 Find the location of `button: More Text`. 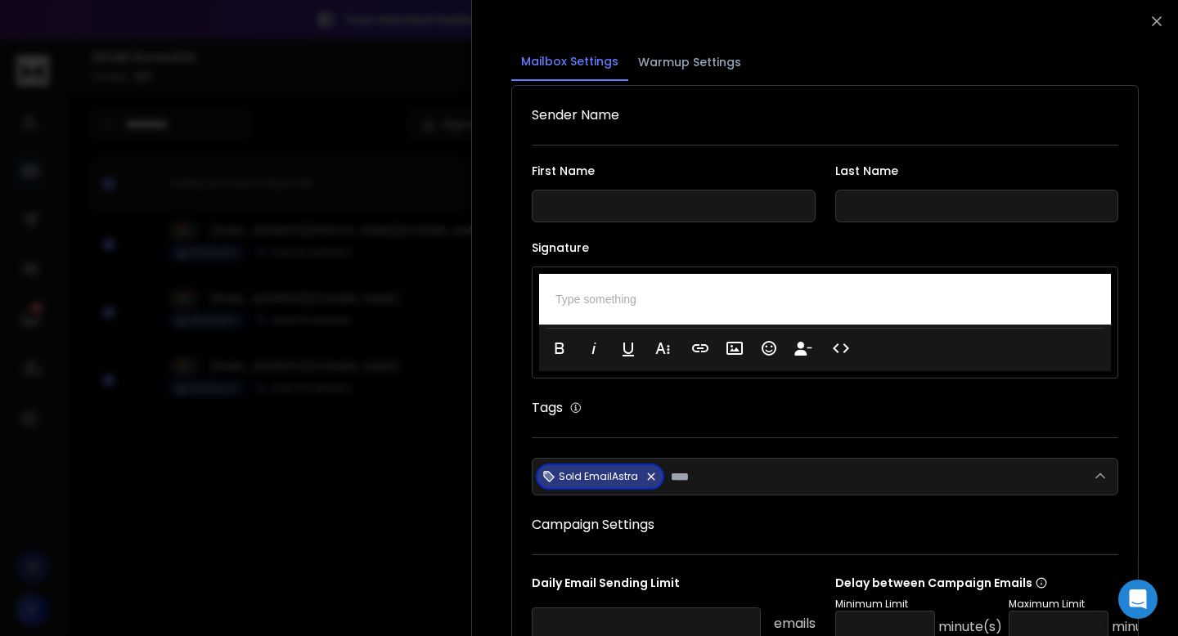

button: More Text is located at coordinates (663, 348).